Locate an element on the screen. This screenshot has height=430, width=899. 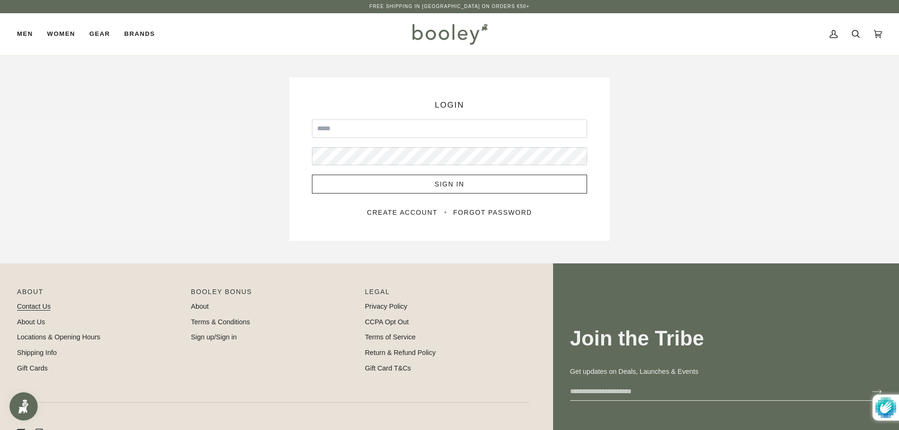
a: Gear is located at coordinates (100, 34).